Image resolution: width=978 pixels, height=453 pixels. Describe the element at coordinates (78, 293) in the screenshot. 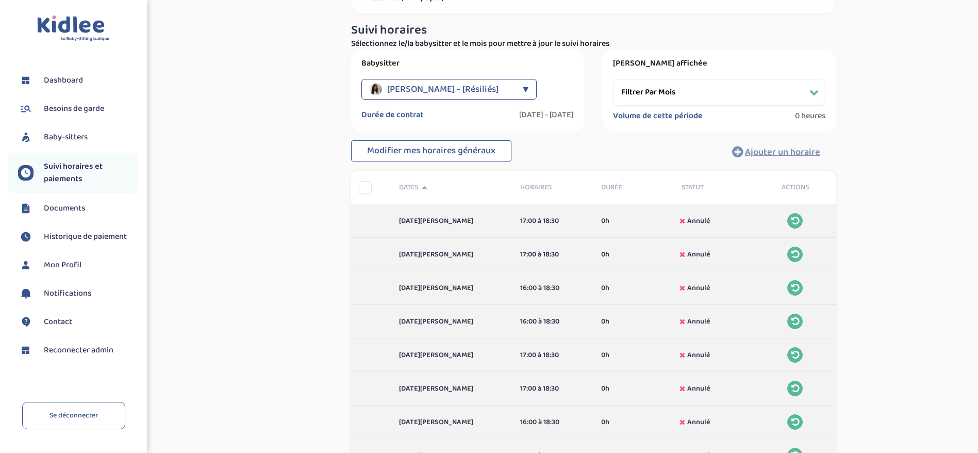

I see `a: Notifications` at that location.